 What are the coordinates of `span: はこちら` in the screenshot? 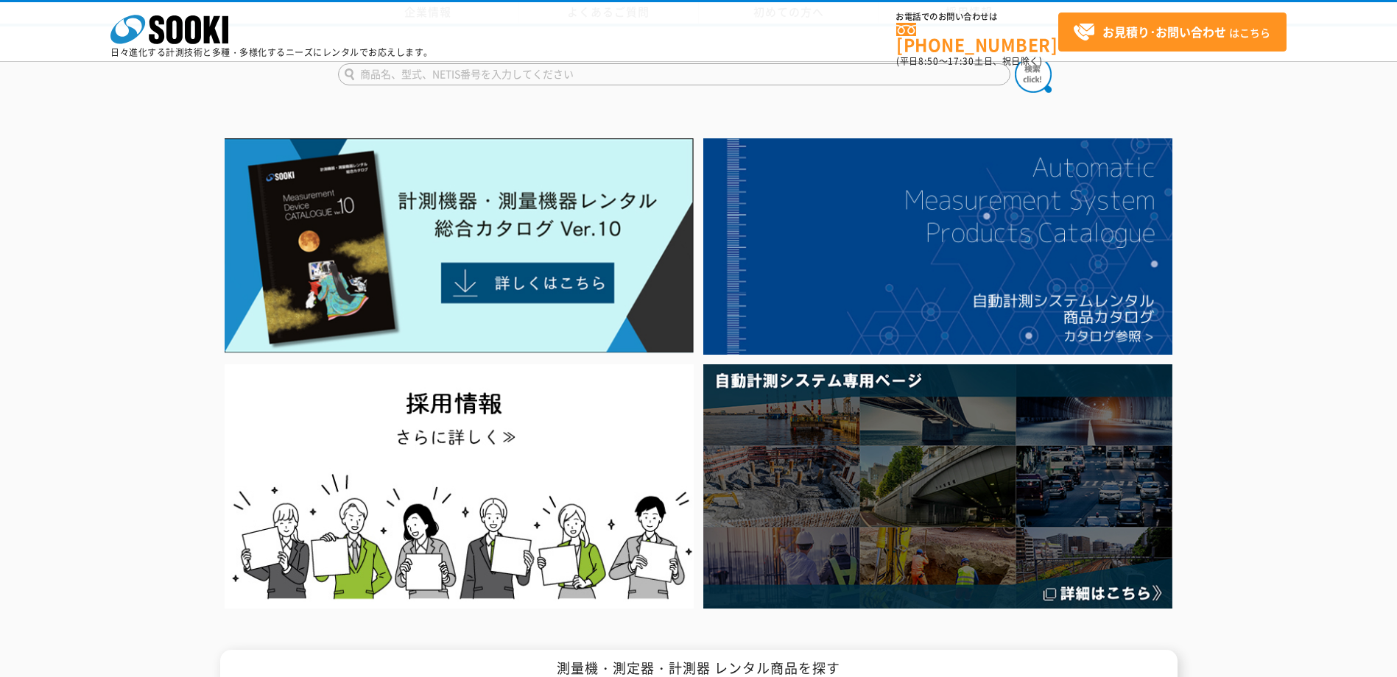 It's located at (1172, 32).